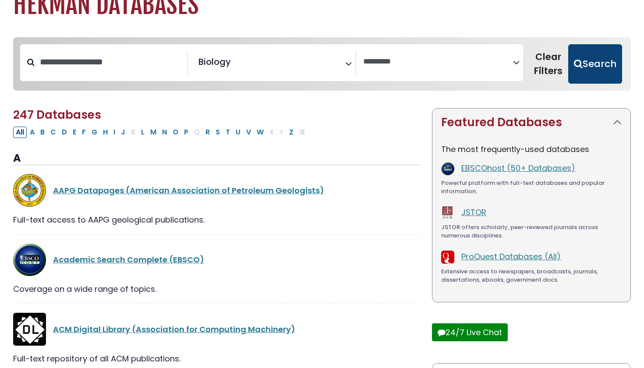  Describe the element at coordinates (123, 132) in the screenshot. I see `button: Filter Results J` at that location.